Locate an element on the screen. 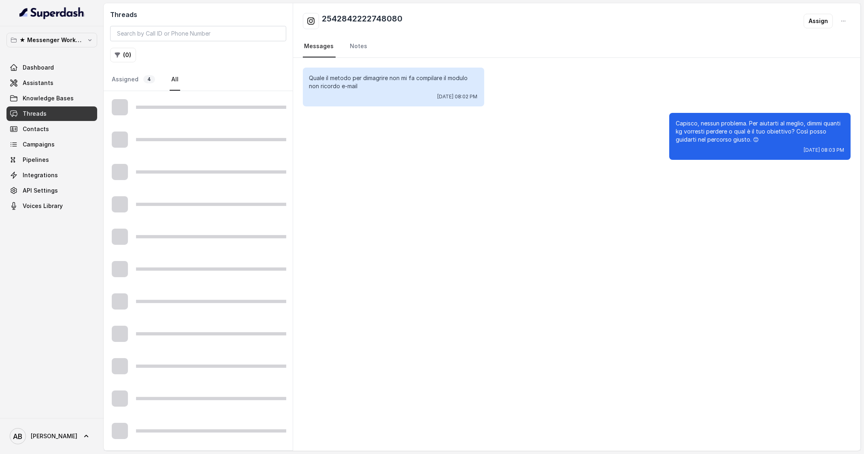 This screenshot has width=864, height=454. span: Threads is located at coordinates (34, 114).